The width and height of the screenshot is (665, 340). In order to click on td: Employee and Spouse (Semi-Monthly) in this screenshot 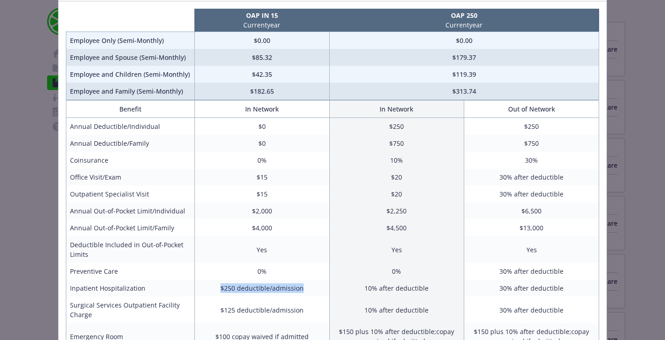, I will do `click(130, 57)`.